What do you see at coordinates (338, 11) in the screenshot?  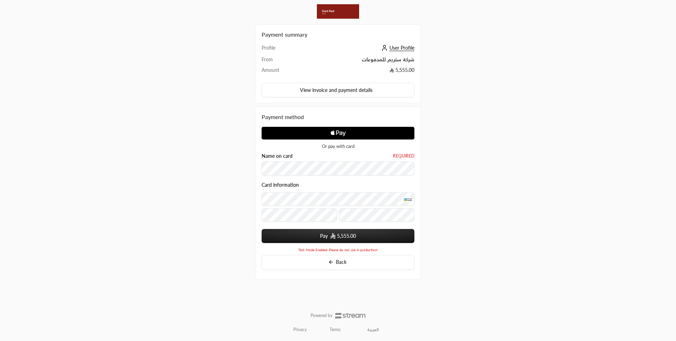 I see `img: Company Logo` at bounding box center [338, 11].